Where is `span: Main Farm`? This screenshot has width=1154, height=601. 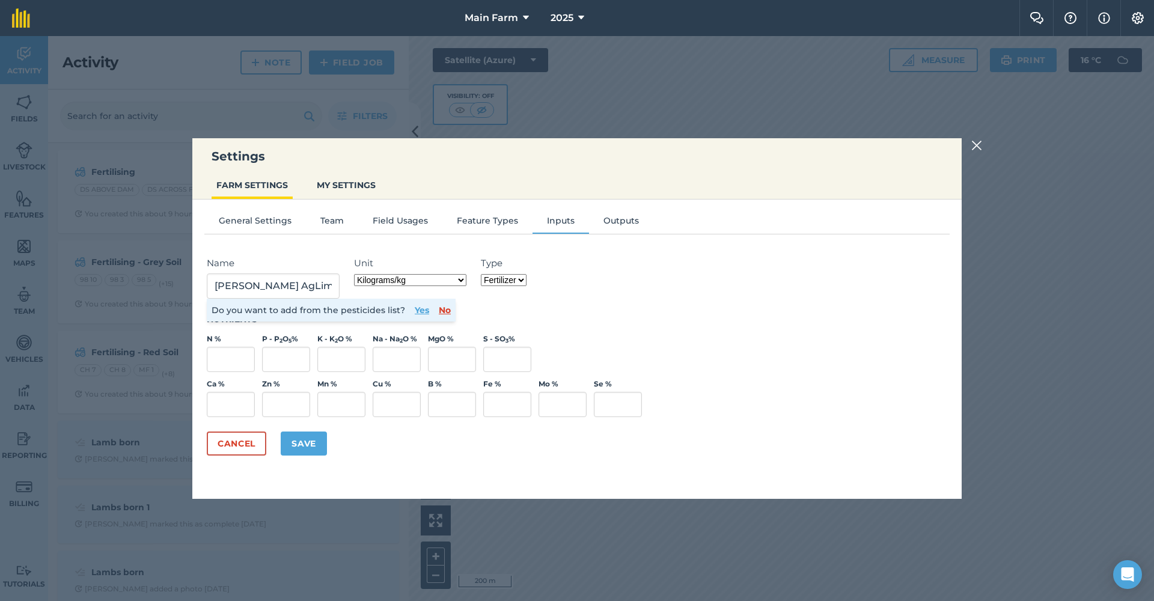 span: Main Farm is located at coordinates (491, 18).